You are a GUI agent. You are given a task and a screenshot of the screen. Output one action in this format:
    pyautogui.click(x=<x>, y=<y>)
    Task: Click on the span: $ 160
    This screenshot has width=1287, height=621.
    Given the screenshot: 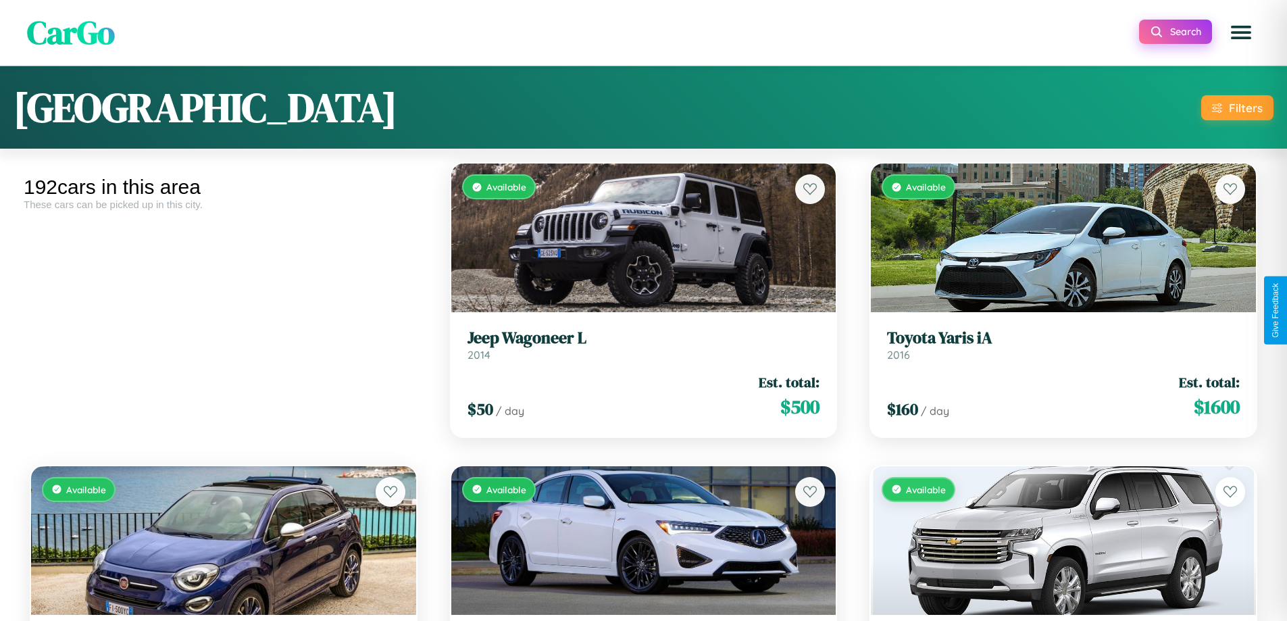 What is the action you would take?
    pyautogui.click(x=903, y=409)
    